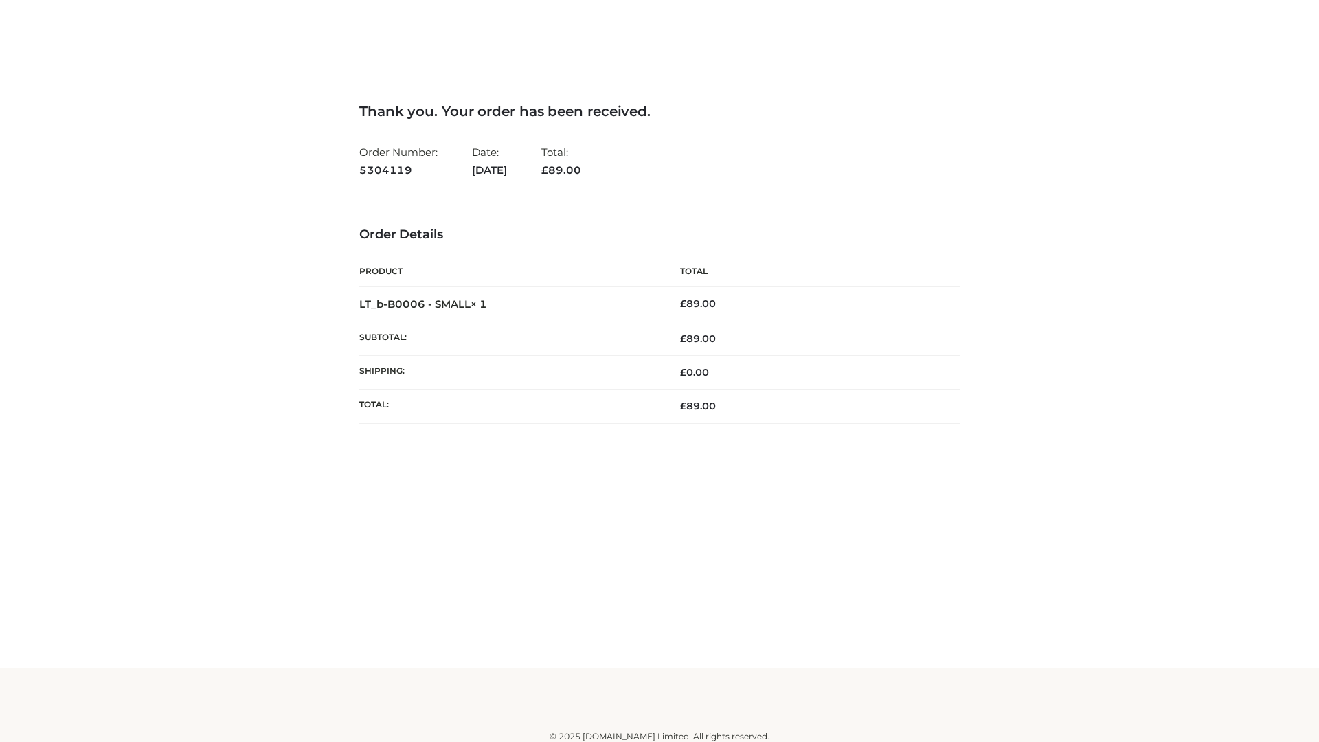  I want to click on li: Order Number:, so click(398, 161).